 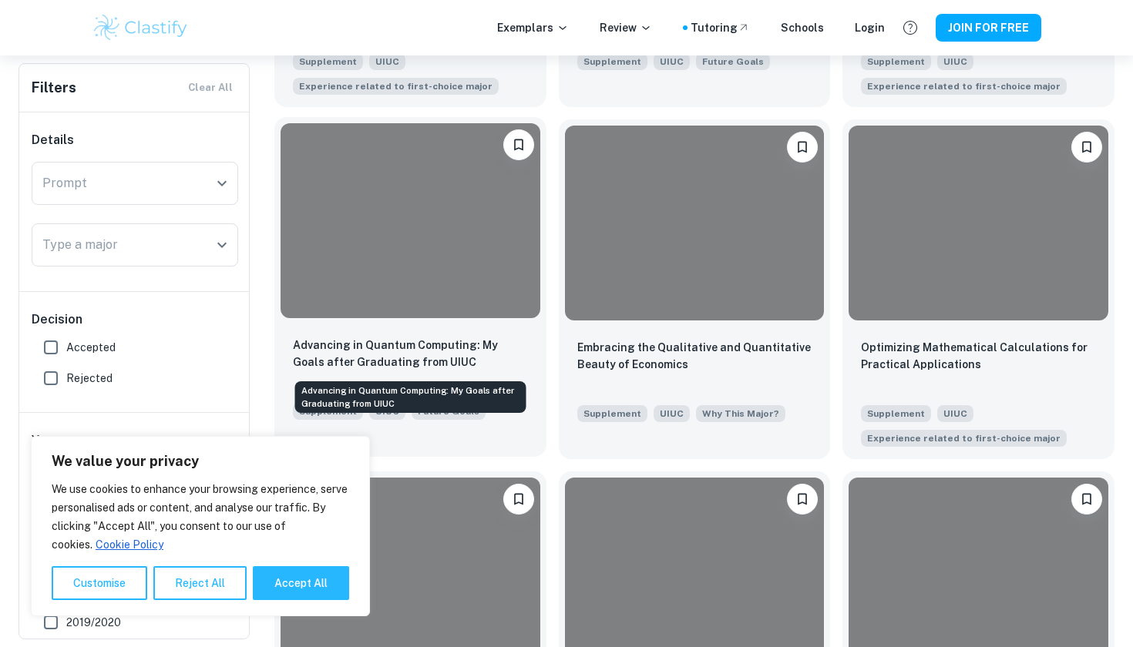 I want to click on button: Reject All, so click(x=200, y=583).